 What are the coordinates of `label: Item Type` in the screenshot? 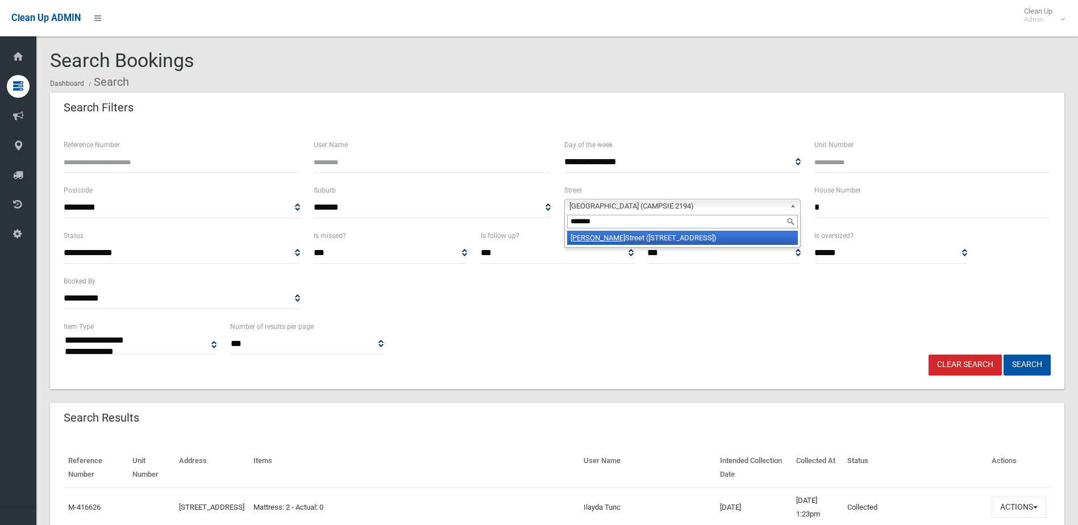 It's located at (78, 327).